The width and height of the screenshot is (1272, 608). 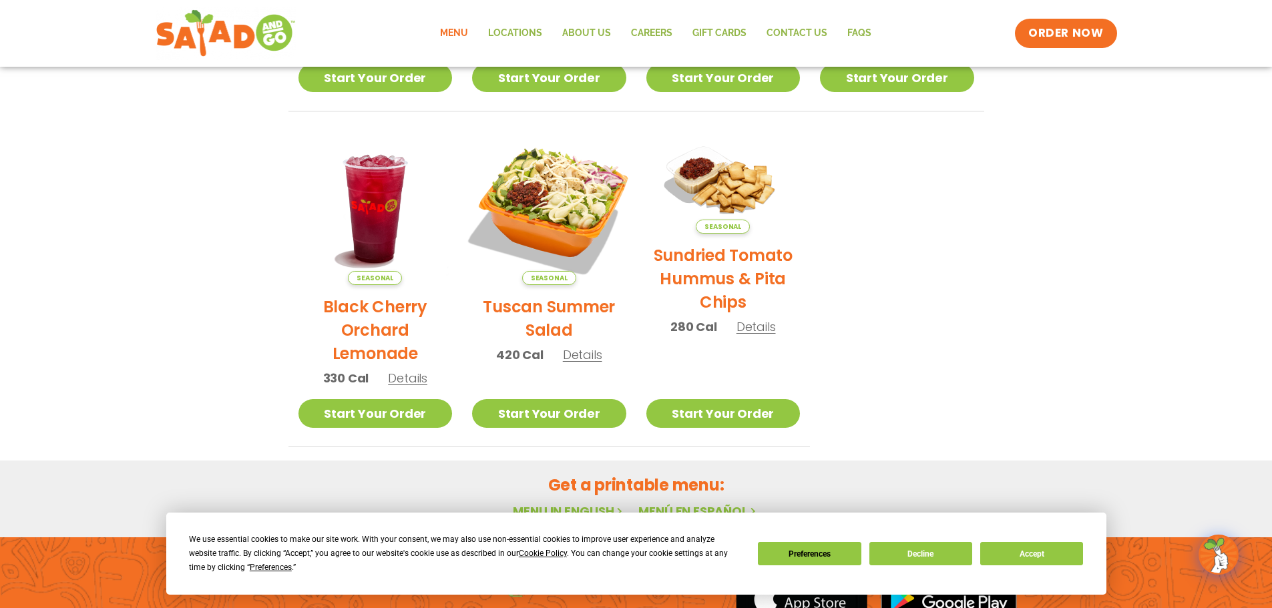 I want to click on img: Product photo for Sundried Tomato Hummus & Pita Chips, so click(x=723, y=183).